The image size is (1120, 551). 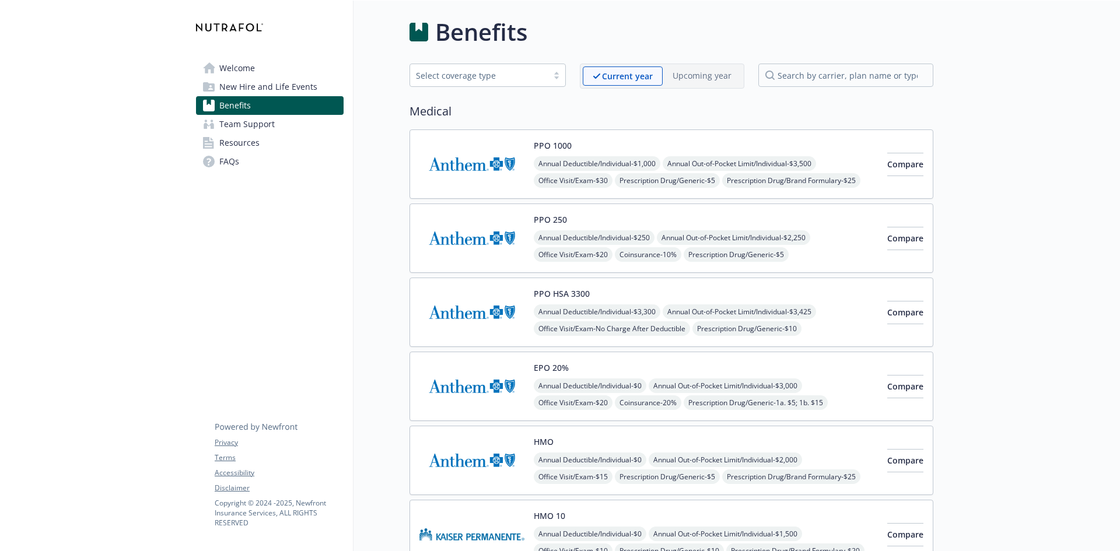 What do you see at coordinates (239, 143) in the screenshot?
I see `span: Resources` at bounding box center [239, 143].